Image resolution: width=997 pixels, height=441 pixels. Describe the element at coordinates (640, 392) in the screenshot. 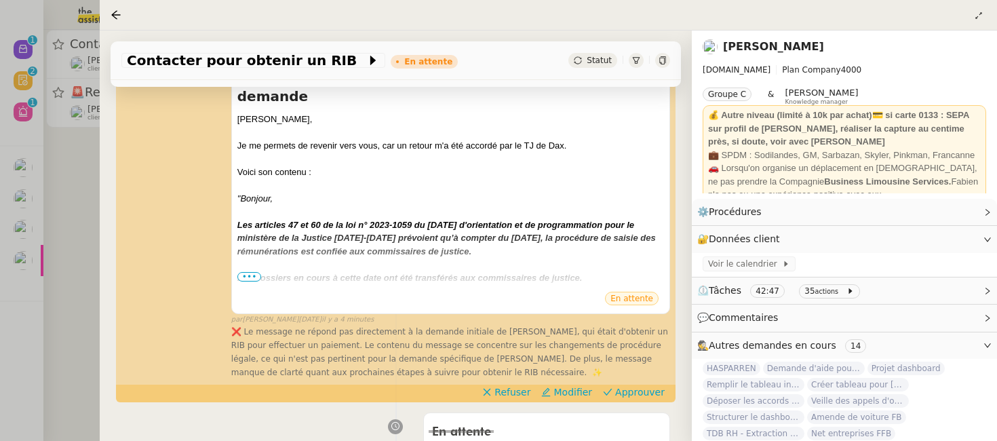

I see `span: Approuver` at that location.